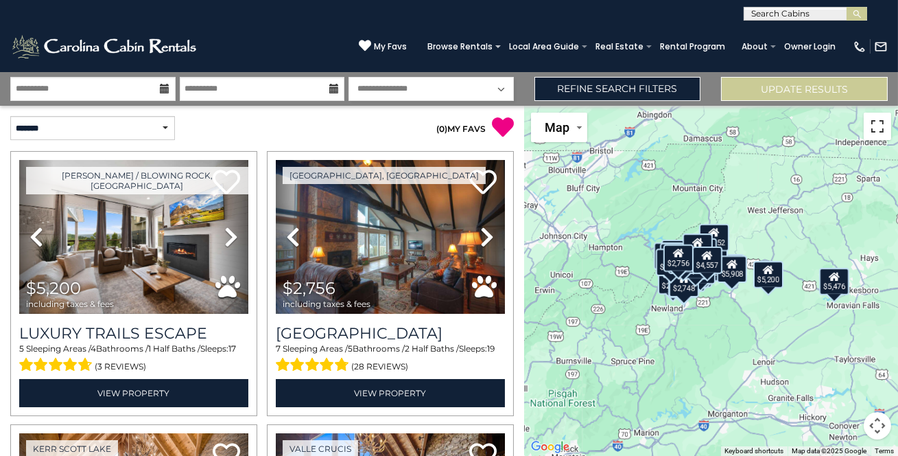  What do you see at coordinates (121, 366) in the screenshot?
I see `span: (3 reviews)` at bounding box center [121, 366].